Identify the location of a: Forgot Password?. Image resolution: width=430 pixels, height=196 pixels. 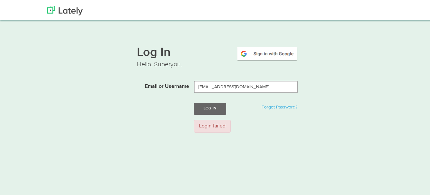
(279, 106).